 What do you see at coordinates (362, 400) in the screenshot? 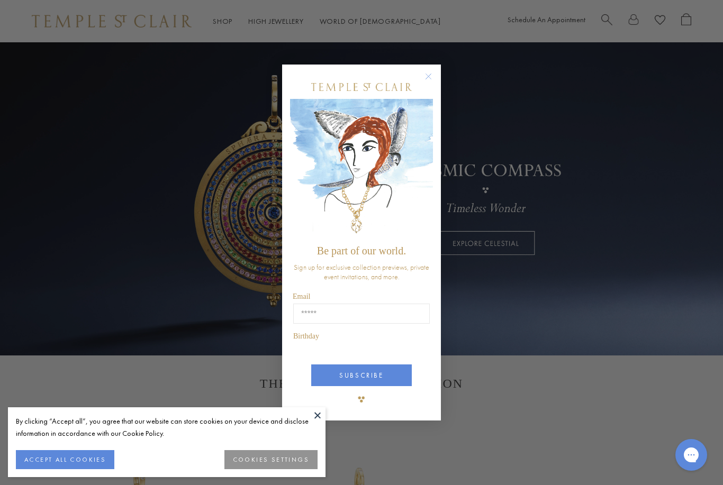
I see `img: TSC` at bounding box center [362, 400].